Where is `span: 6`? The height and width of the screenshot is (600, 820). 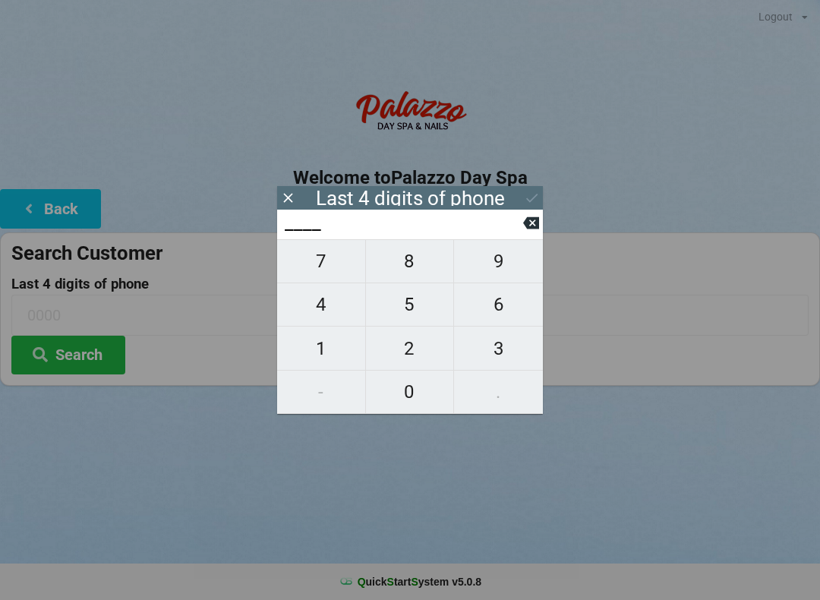 span: 6 is located at coordinates (498, 304).